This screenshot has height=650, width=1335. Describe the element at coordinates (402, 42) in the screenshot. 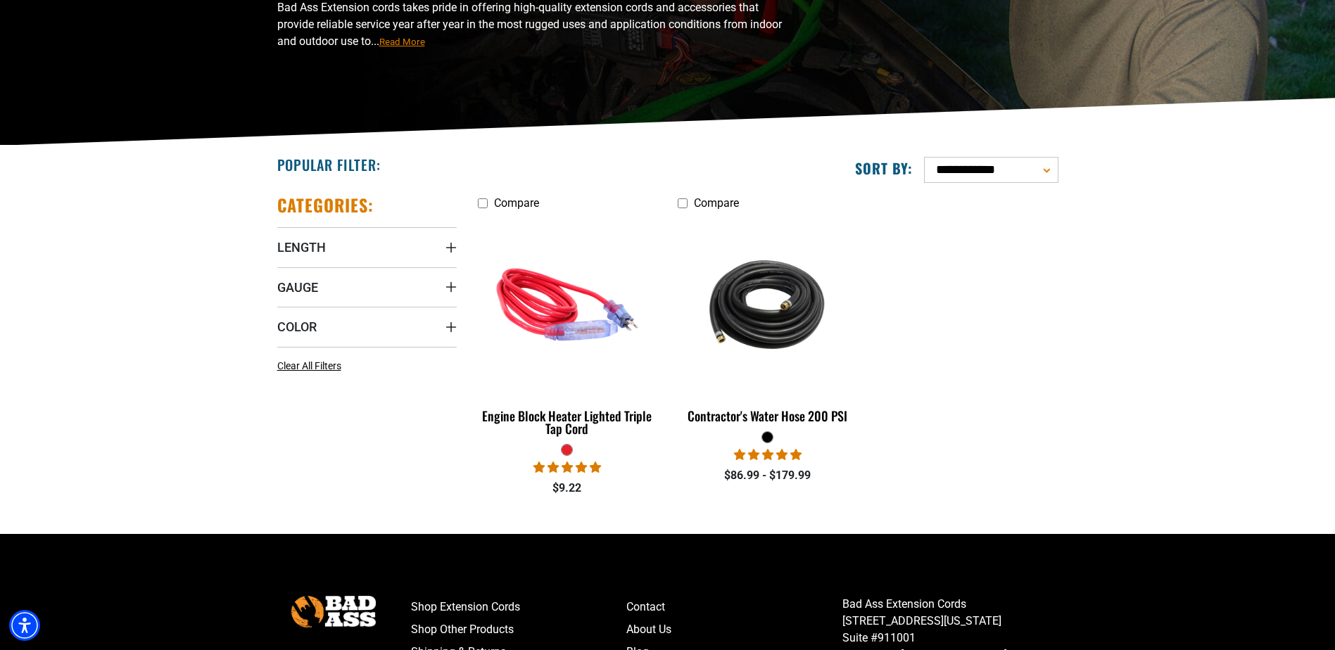

I see `span: Read More` at that location.